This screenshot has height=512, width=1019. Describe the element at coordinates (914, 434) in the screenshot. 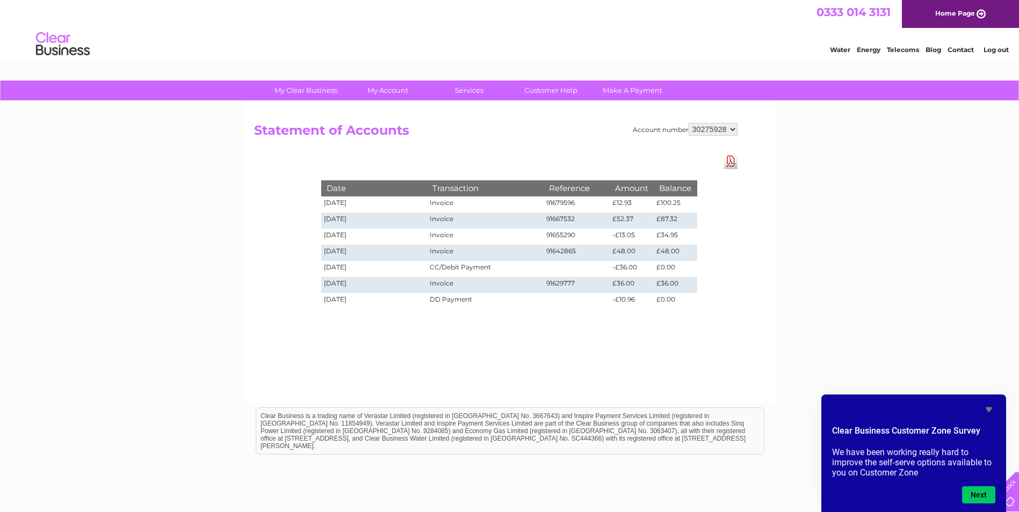

I see `h2: Clear Business Customer Zone Survey` at that location.